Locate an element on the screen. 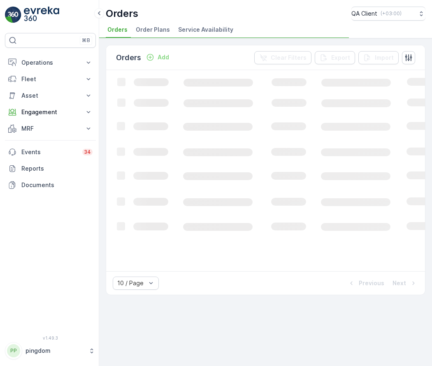  button: Add is located at coordinates (158, 57).